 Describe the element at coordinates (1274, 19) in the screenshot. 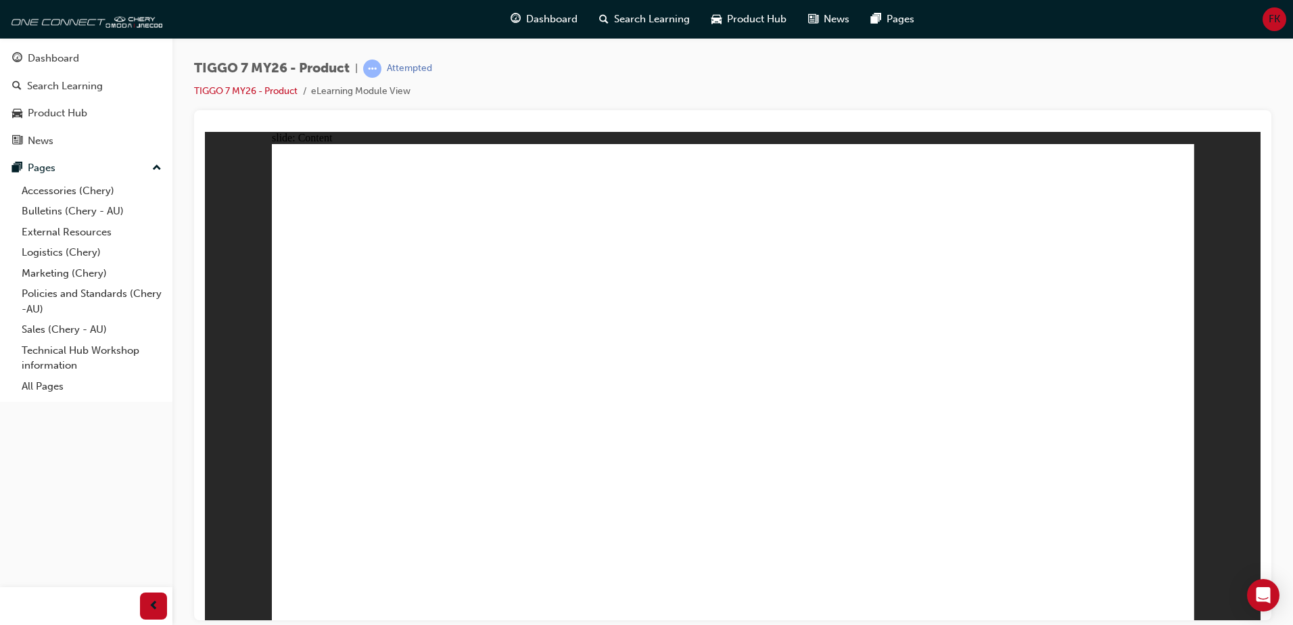

I see `span: FK` at that location.